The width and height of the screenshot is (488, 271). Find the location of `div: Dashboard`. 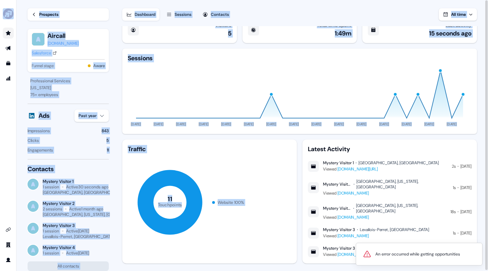

div: Dashboard is located at coordinates (145, 14).